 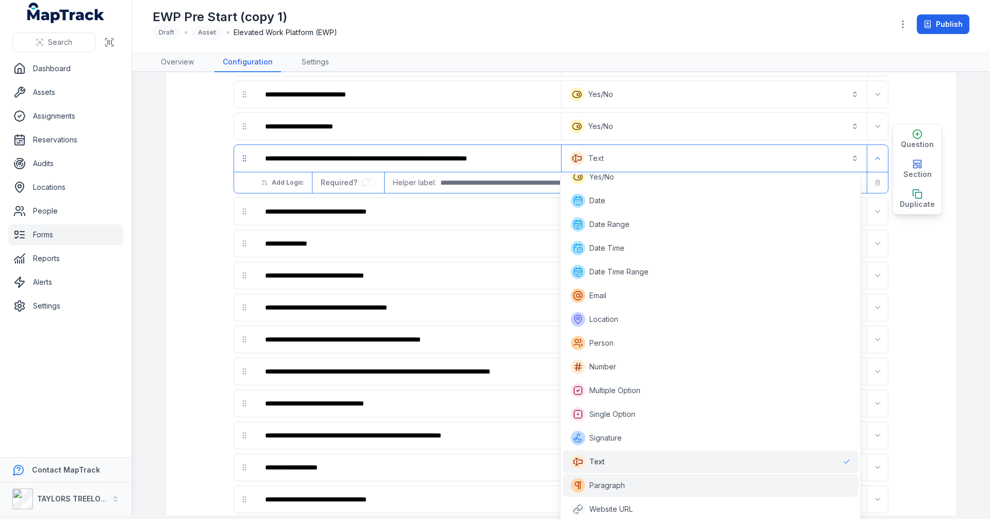 What do you see at coordinates (619, 272) in the screenshot?
I see `span: Date Time Range` at bounding box center [619, 272].